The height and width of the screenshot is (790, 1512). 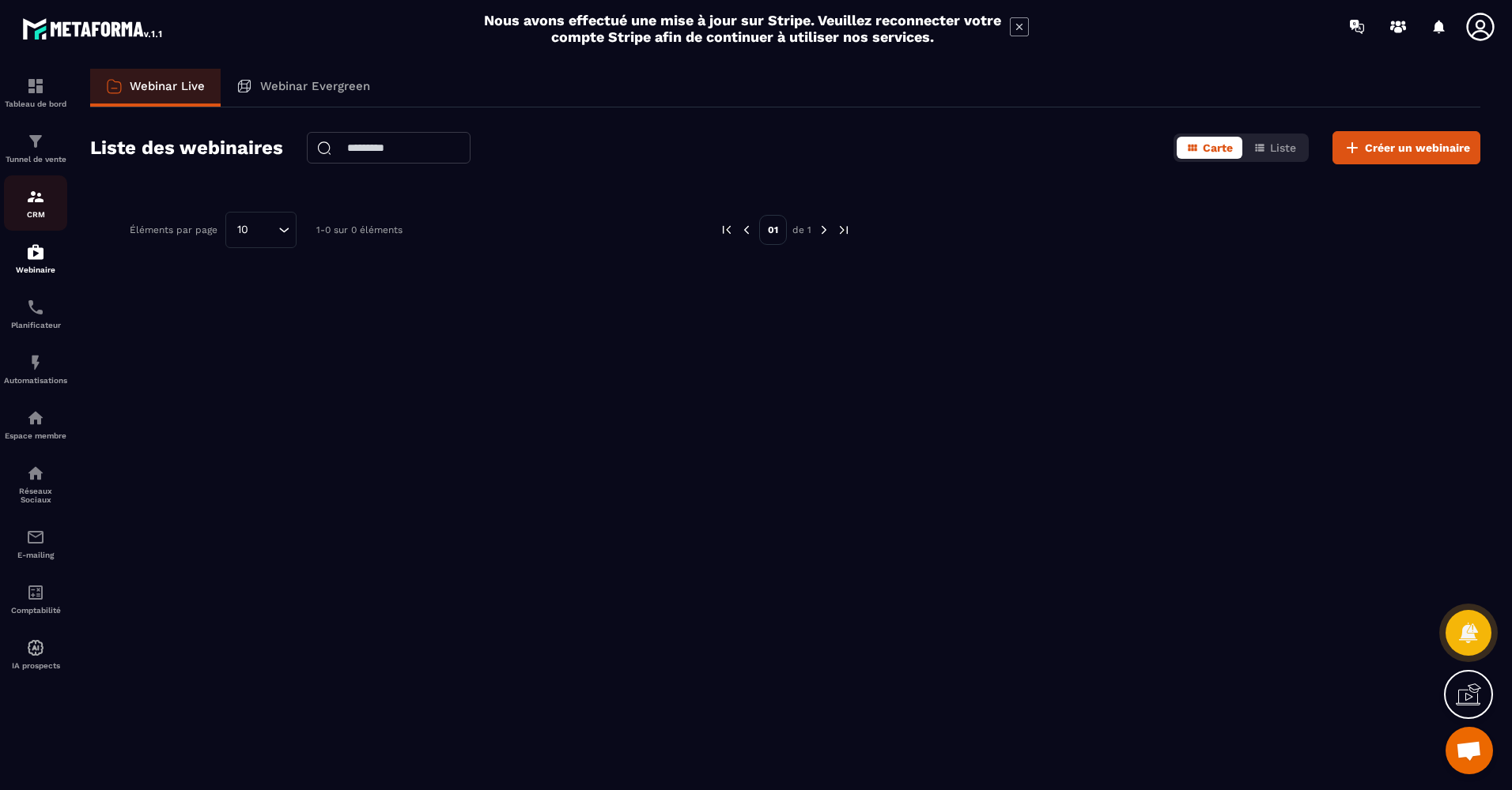 I want to click on input: Search for option, so click(x=264, y=230).